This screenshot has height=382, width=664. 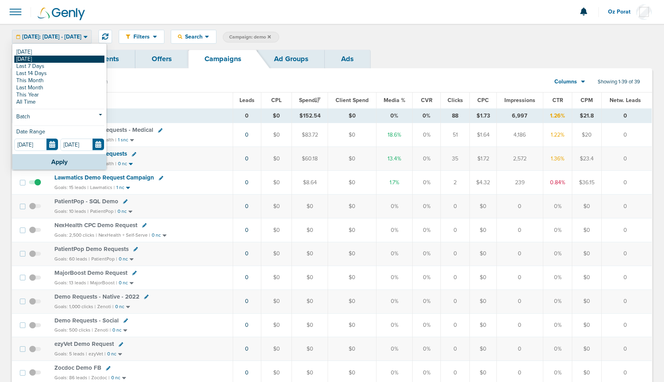 What do you see at coordinates (558, 159) in the screenshot?
I see `td: 1.36%` at bounding box center [558, 159].